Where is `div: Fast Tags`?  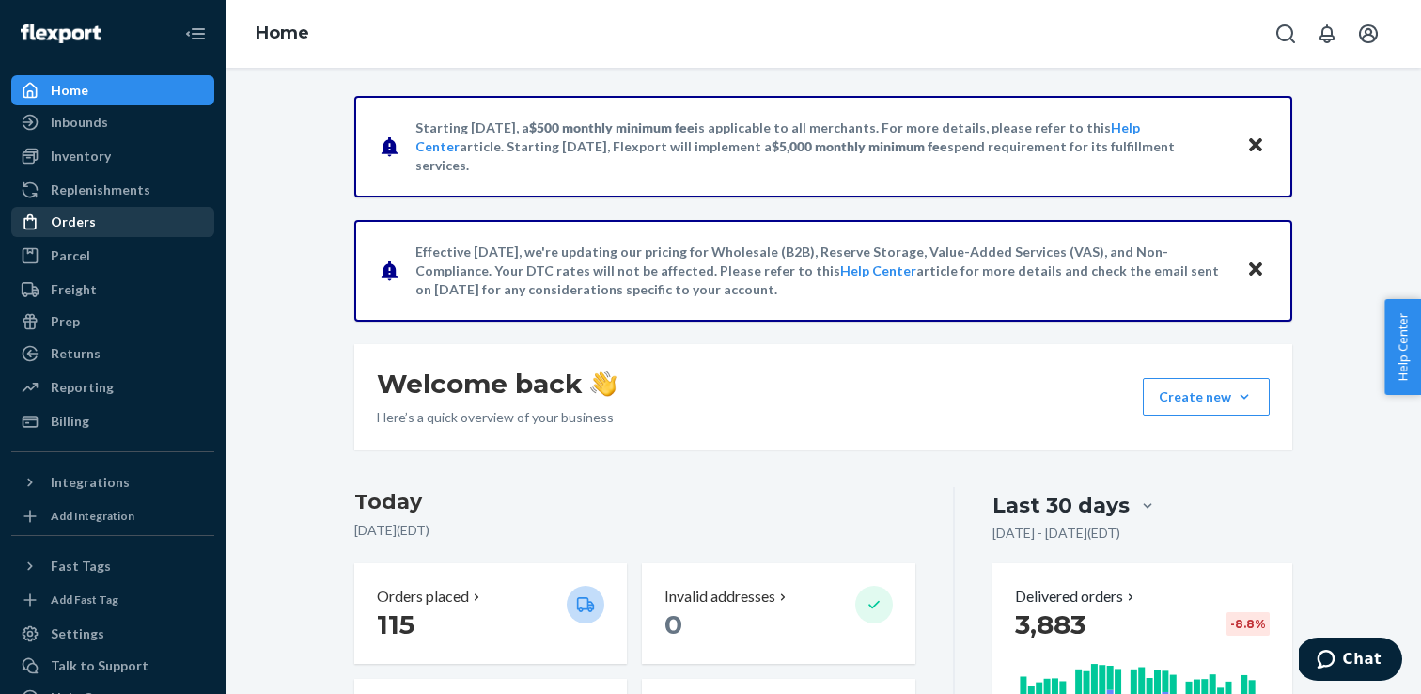
div: Fast Tags is located at coordinates (81, 566).